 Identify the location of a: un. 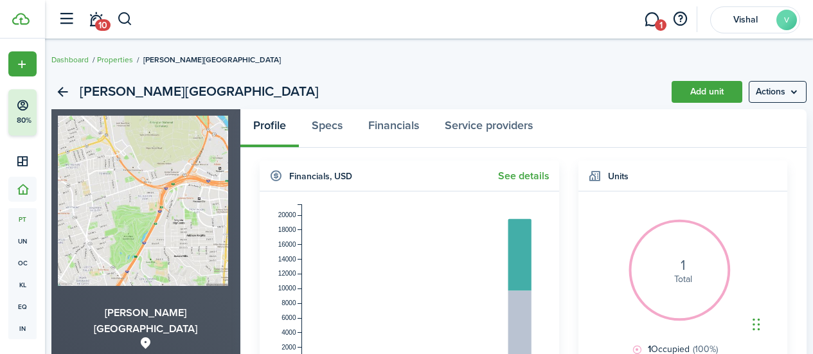
(22, 241).